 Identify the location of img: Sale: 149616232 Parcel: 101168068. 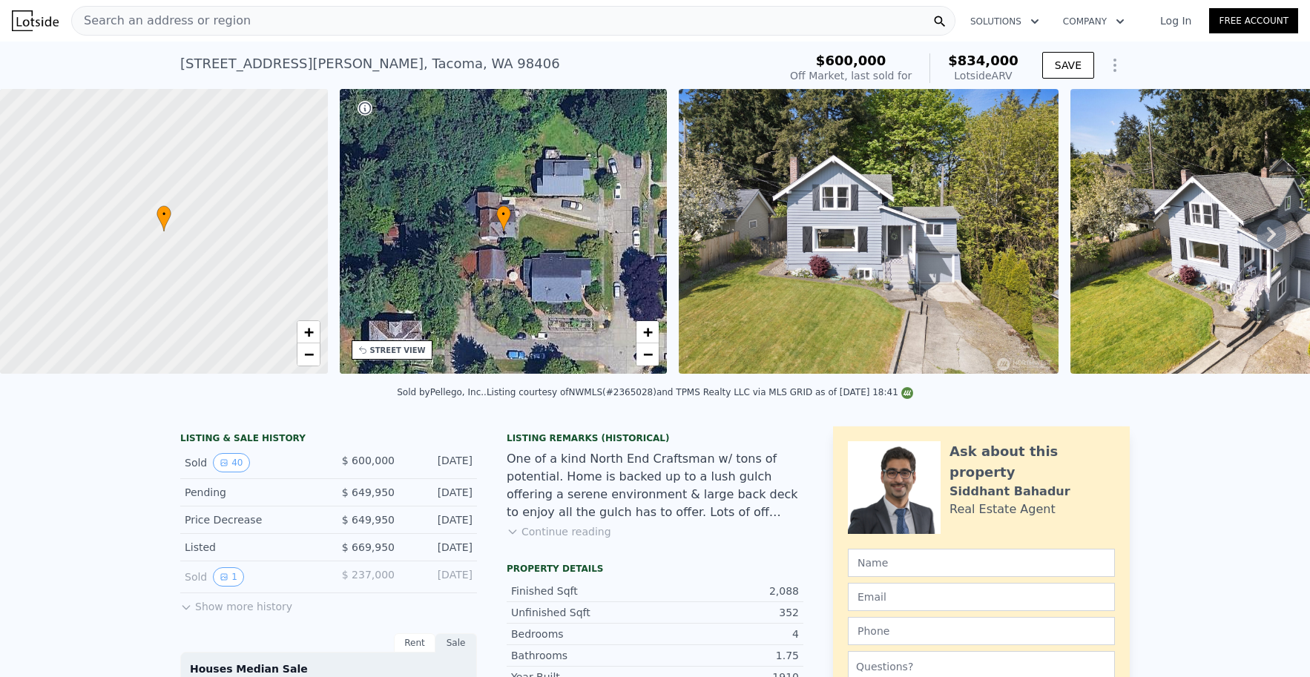
(869, 232).